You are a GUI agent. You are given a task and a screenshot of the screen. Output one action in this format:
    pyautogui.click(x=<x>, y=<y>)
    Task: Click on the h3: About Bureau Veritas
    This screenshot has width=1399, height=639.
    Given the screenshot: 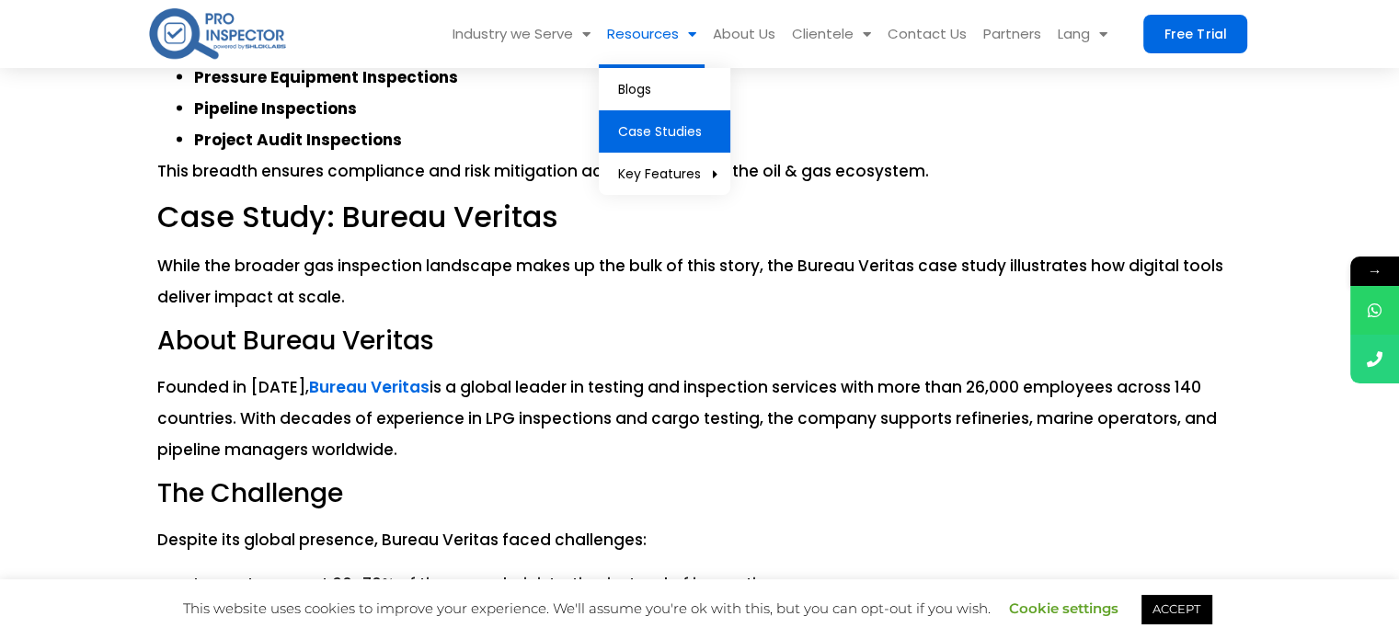 What is the action you would take?
    pyautogui.click(x=692, y=341)
    